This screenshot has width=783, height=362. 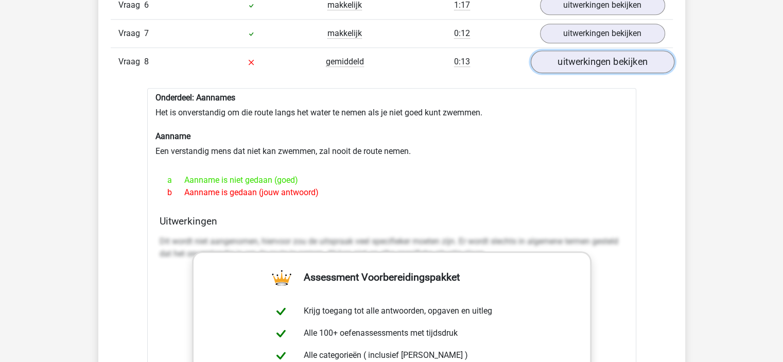 I want to click on span: 7, so click(x=146, y=33).